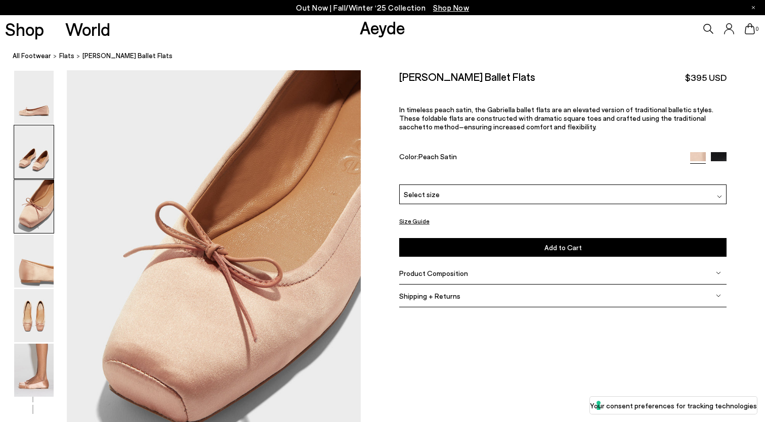  Describe the element at coordinates (388, 56) in the screenshot. I see `nav: breadcrumb` at that location.